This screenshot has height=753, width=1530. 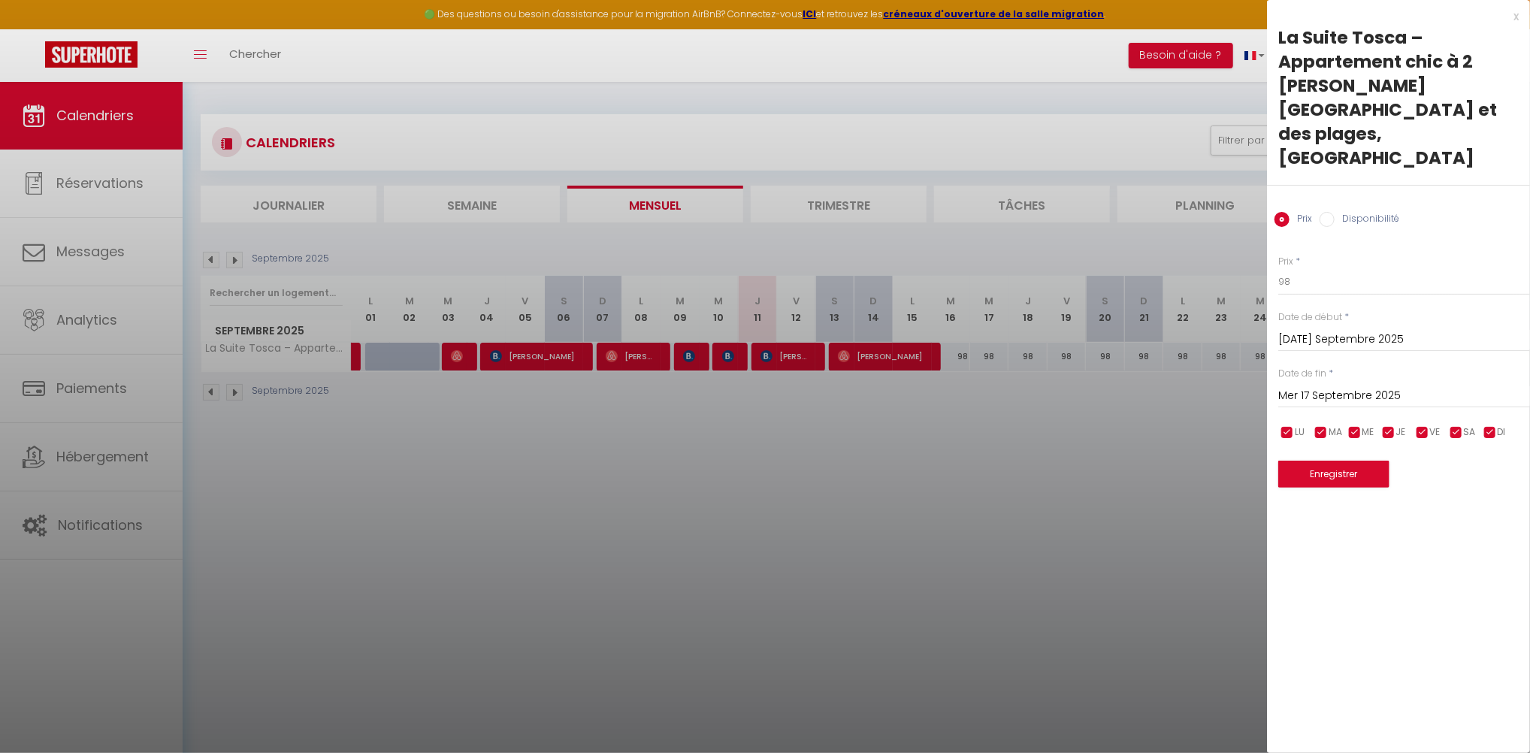 What do you see at coordinates (35, 29) in the screenshot?
I see `button: Ouvrir le widget de chat LiveChat` at bounding box center [35, 29].